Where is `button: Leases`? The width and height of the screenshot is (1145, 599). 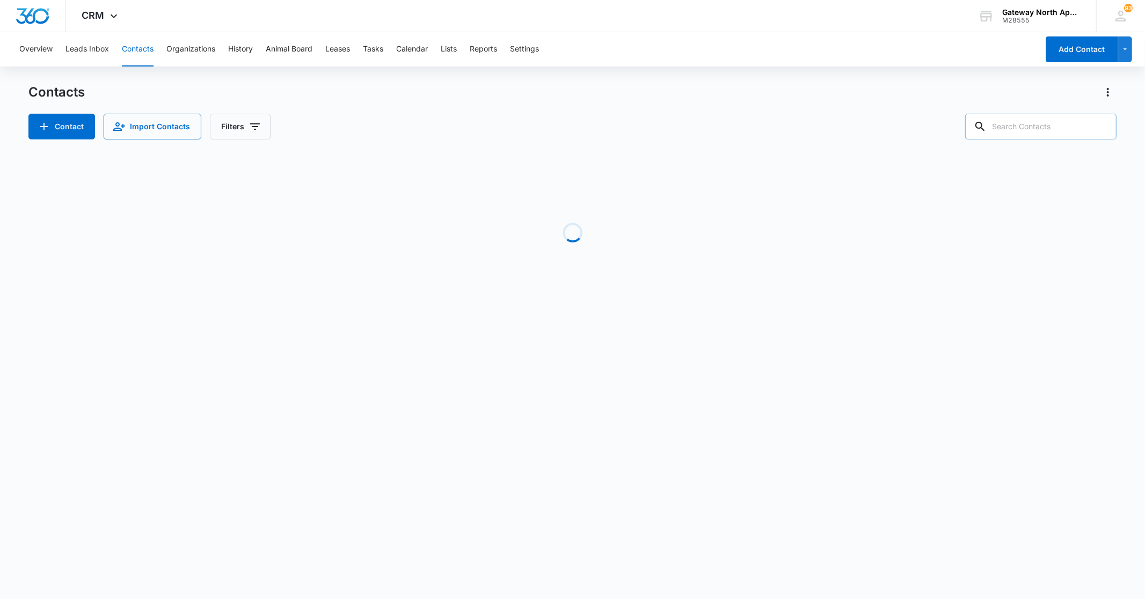
button: Leases is located at coordinates (338, 49).